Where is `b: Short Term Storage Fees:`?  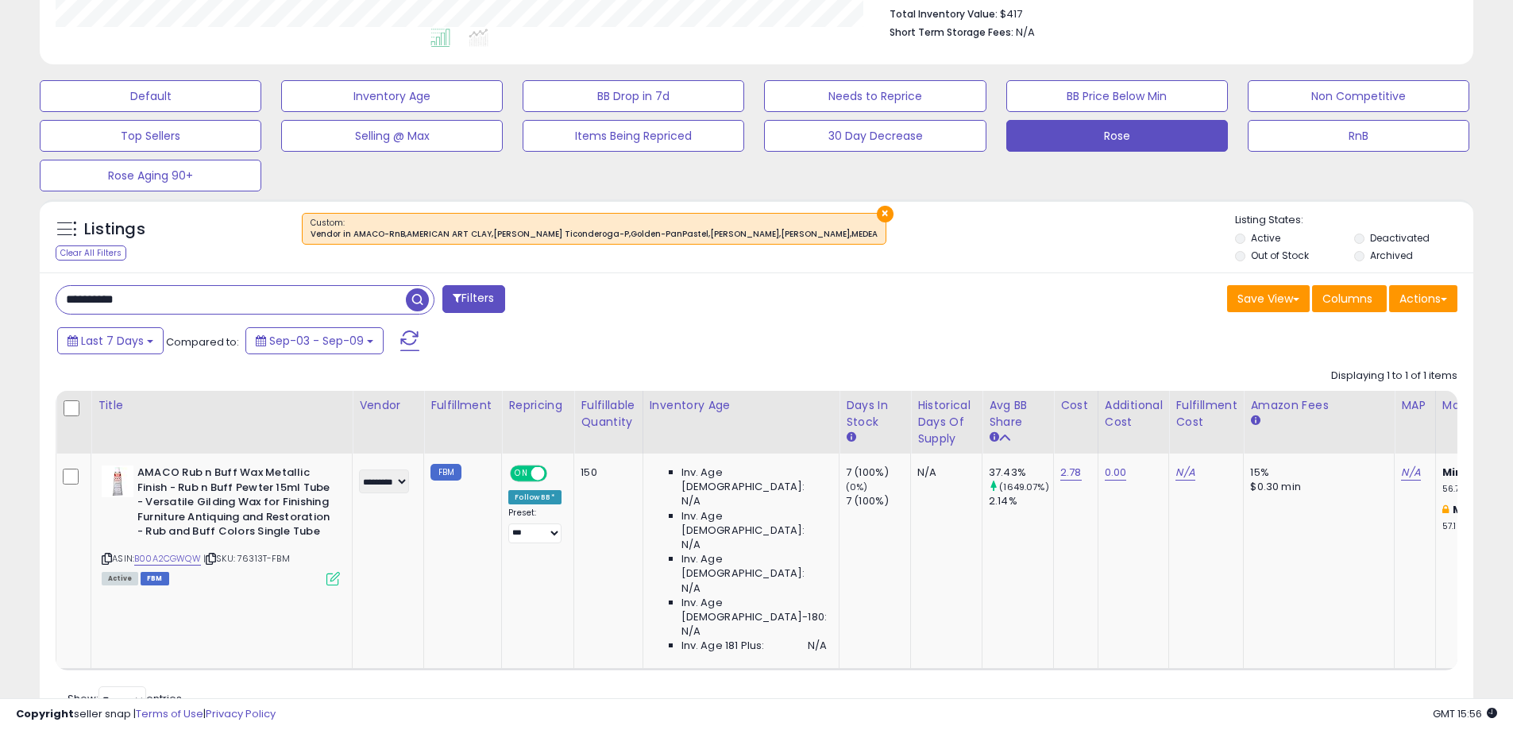 b: Short Term Storage Fees: is located at coordinates (951, 32).